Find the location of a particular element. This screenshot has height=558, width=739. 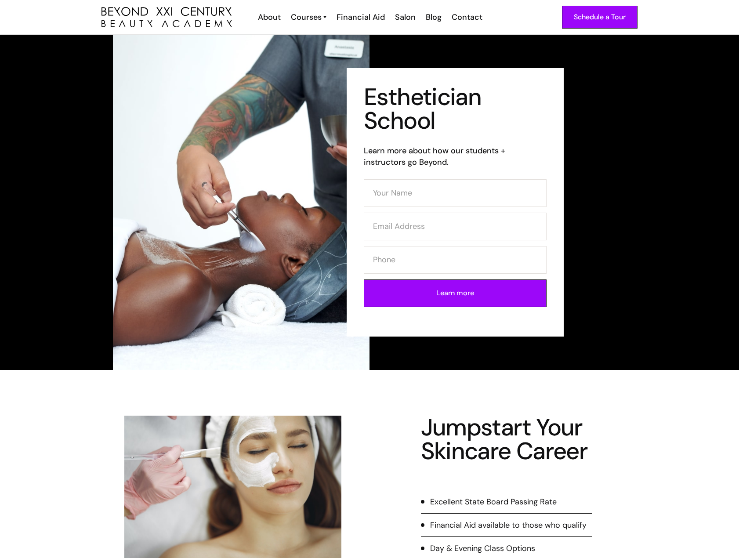

a: Salon is located at coordinates (405, 17).